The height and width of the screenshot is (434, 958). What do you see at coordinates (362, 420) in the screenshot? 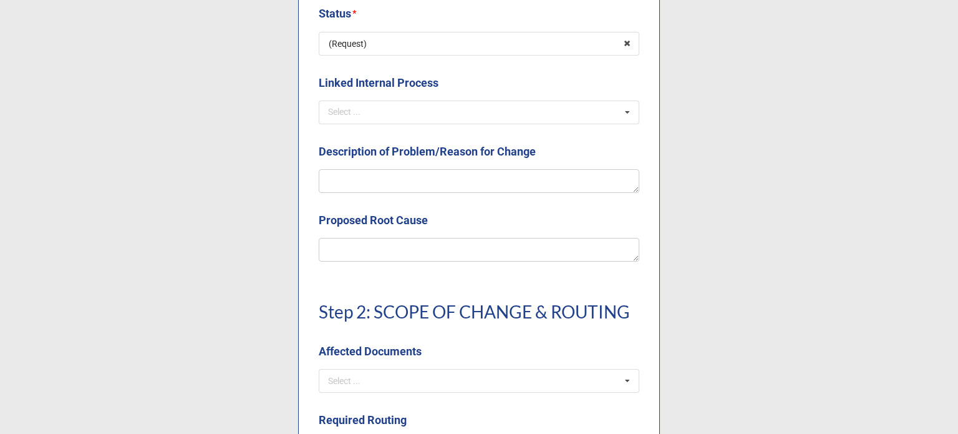
I see `label: Required Routing` at bounding box center [362, 420].